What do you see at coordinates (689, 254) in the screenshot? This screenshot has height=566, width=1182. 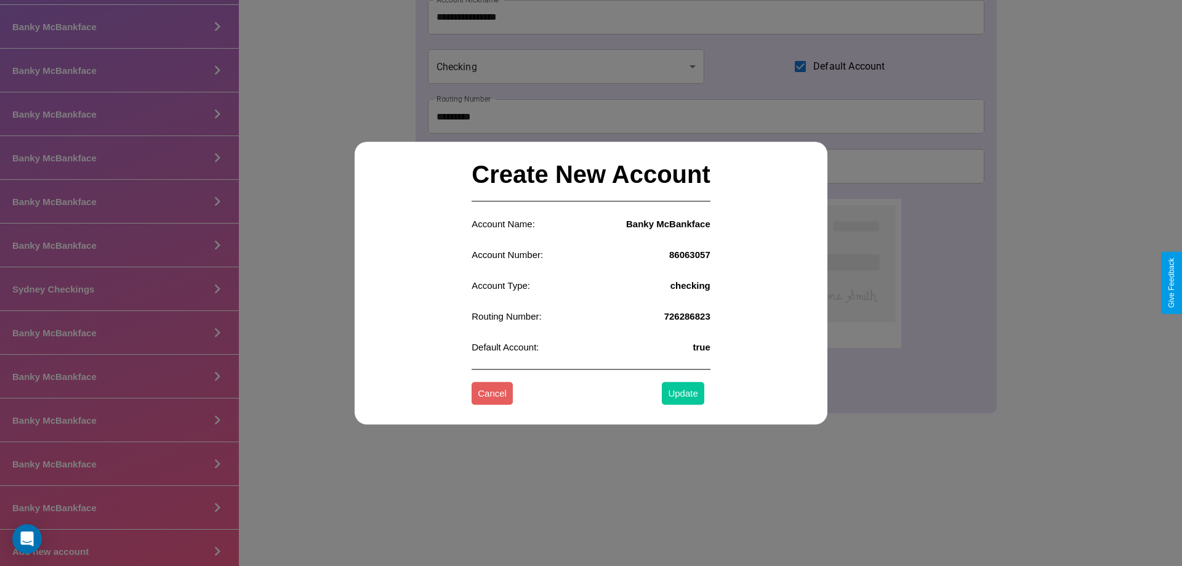 I see `h4: 86063057` at bounding box center [689, 254].